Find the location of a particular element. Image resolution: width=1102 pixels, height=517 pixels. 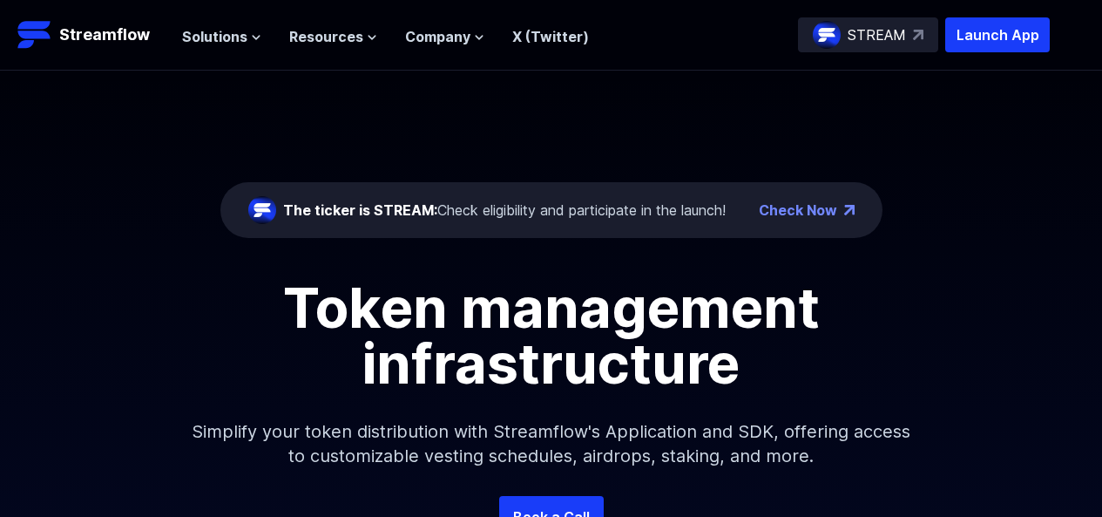

a: Launch App is located at coordinates (998, 35).